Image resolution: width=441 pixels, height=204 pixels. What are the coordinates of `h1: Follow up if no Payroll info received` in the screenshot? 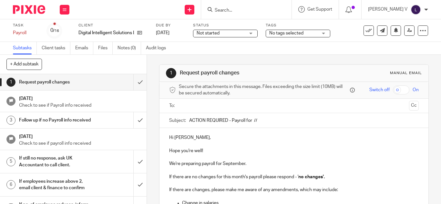 It's located at (55, 120).